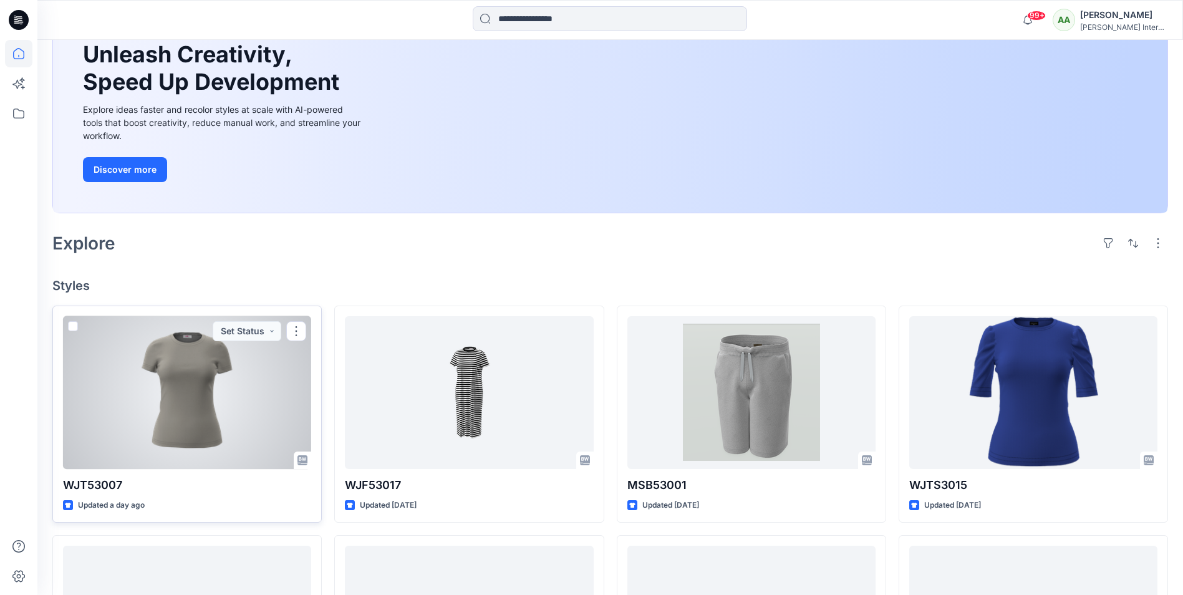  Describe the element at coordinates (1064, 20) in the screenshot. I see `div: AA` at that location.